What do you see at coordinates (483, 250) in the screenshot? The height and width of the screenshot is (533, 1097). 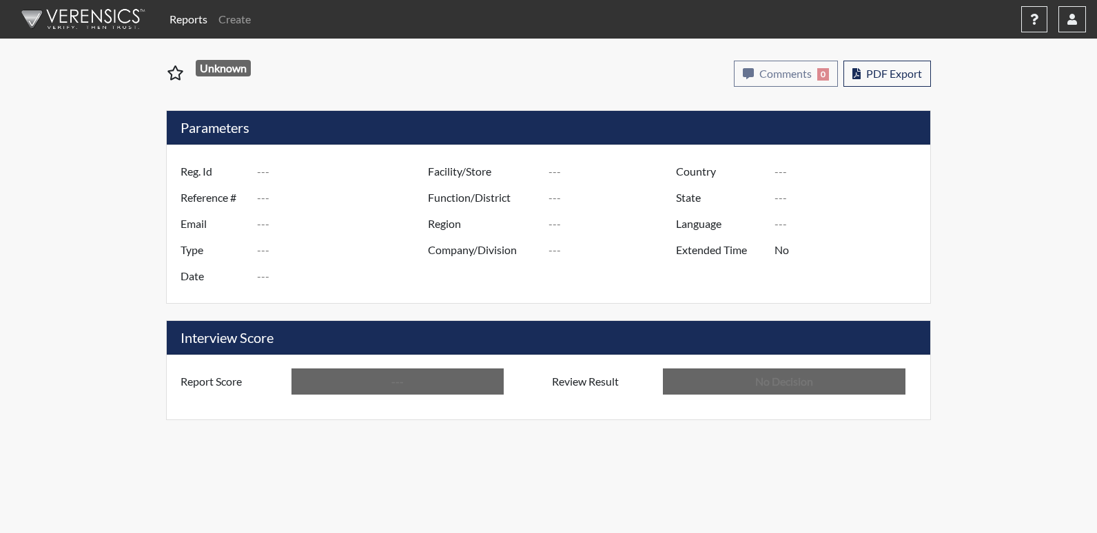 I see `label: Company/Division` at bounding box center [483, 250].